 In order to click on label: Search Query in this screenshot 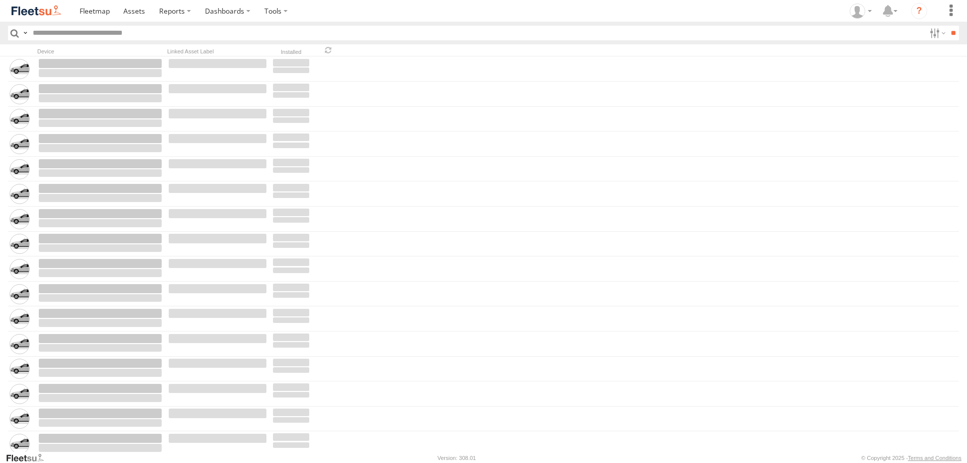, I will do `click(25, 33)`.